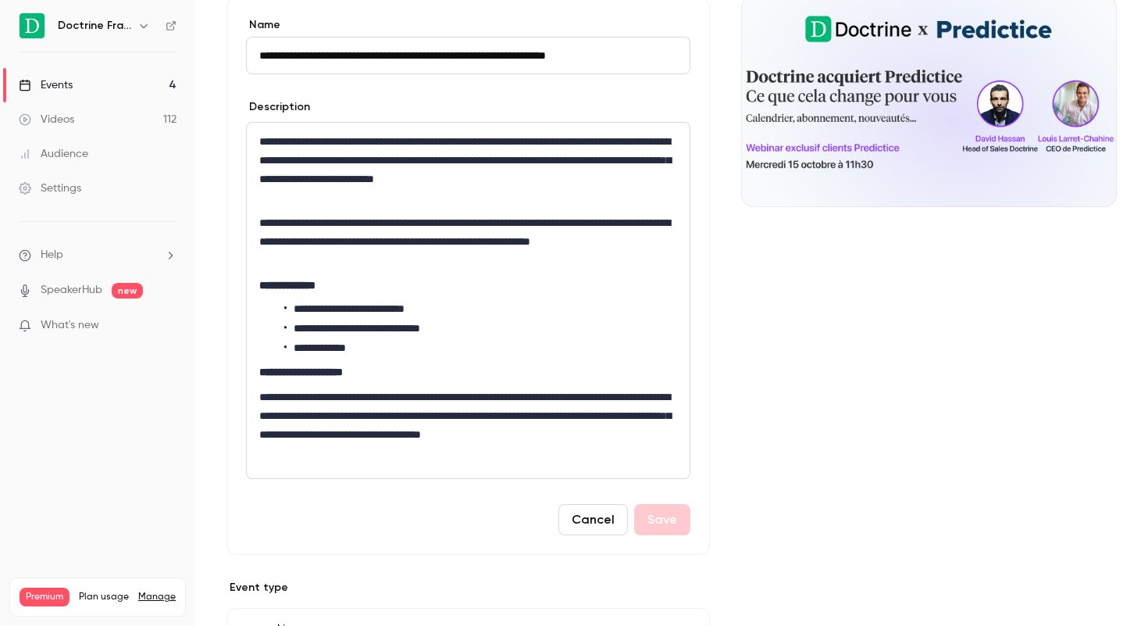  I want to click on label: Name, so click(468, 25).